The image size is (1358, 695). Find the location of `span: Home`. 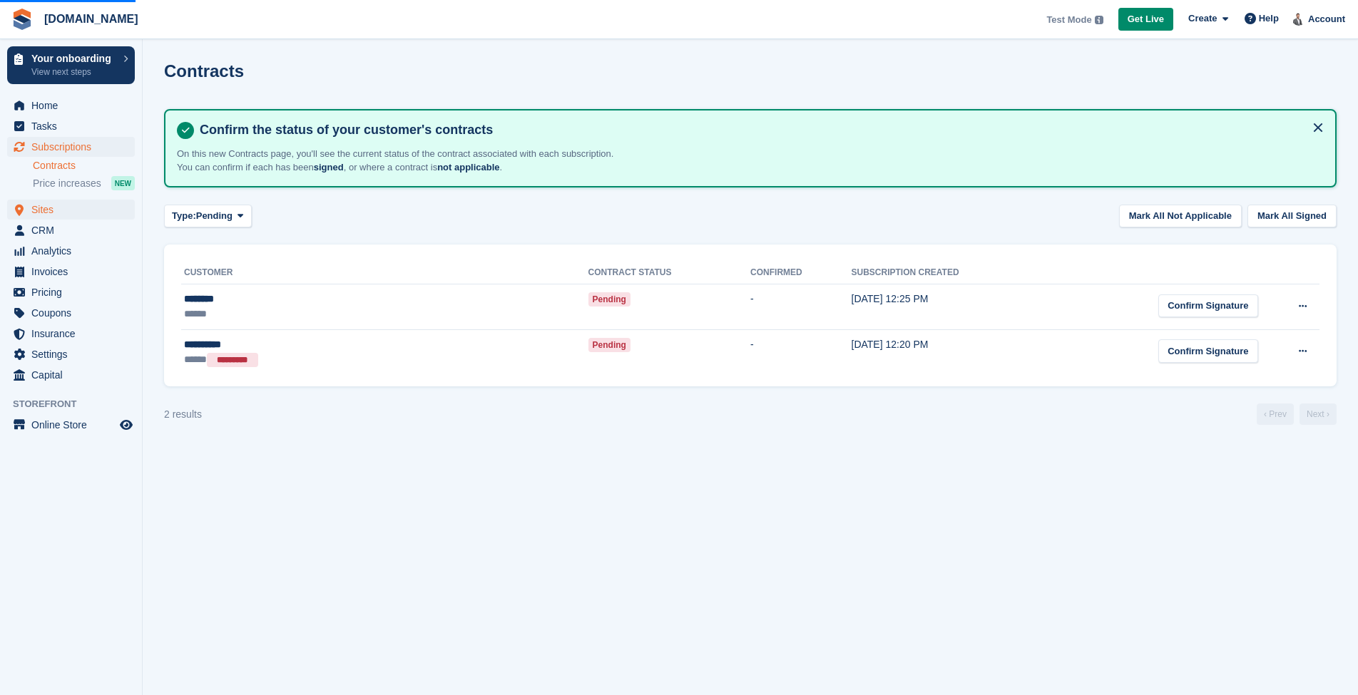

span: Home is located at coordinates (74, 106).